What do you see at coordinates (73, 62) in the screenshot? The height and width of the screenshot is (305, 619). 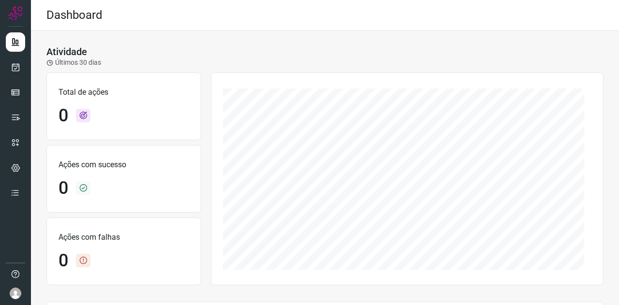 I see `p: Últimos 30 dias` at bounding box center [73, 62].